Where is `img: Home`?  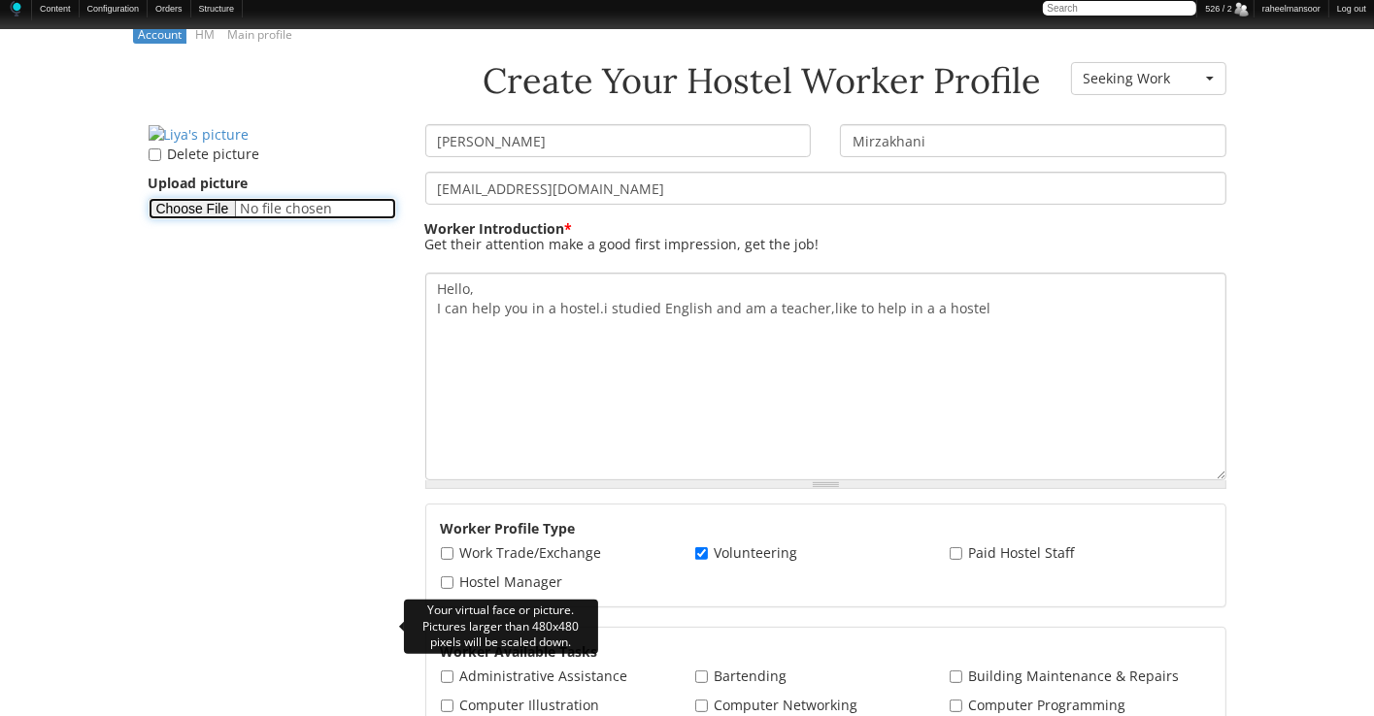
img: Home is located at coordinates (16, 9).